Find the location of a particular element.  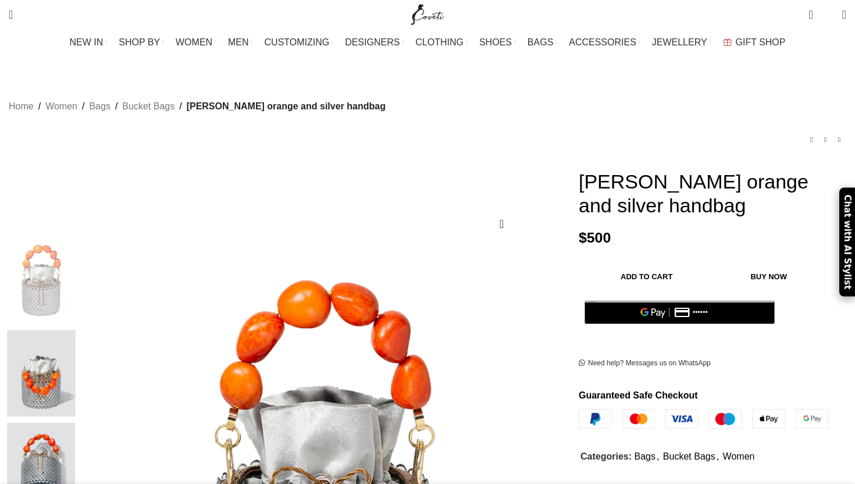

span: SHOES is located at coordinates (495, 42).